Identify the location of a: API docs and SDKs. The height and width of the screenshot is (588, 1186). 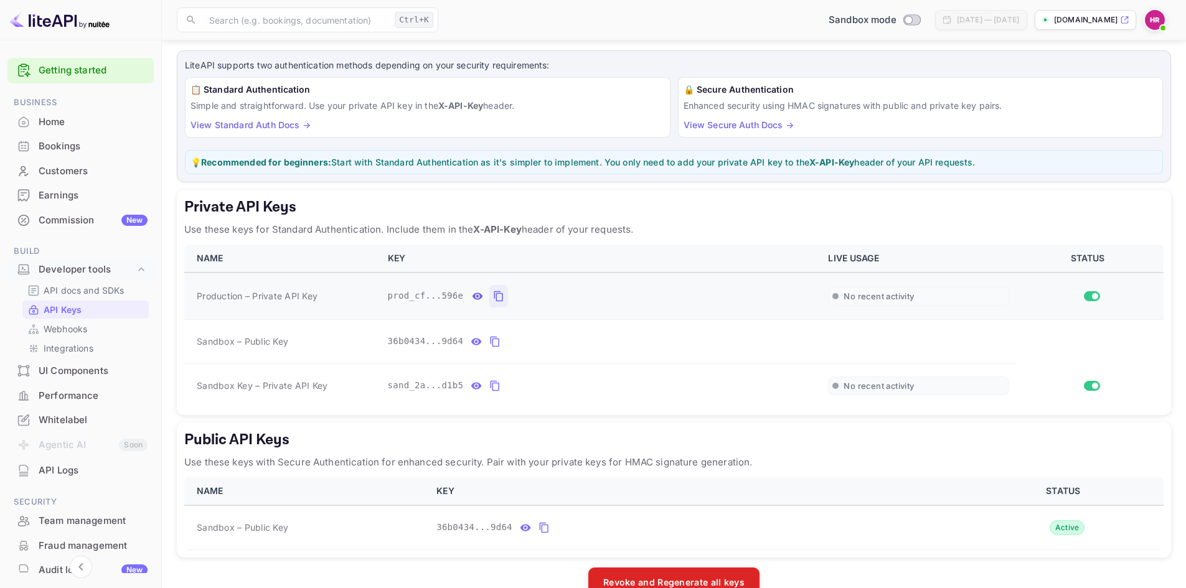
(85, 290).